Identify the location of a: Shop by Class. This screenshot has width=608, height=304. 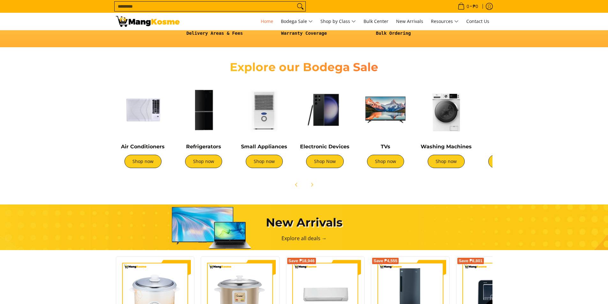
(338, 21).